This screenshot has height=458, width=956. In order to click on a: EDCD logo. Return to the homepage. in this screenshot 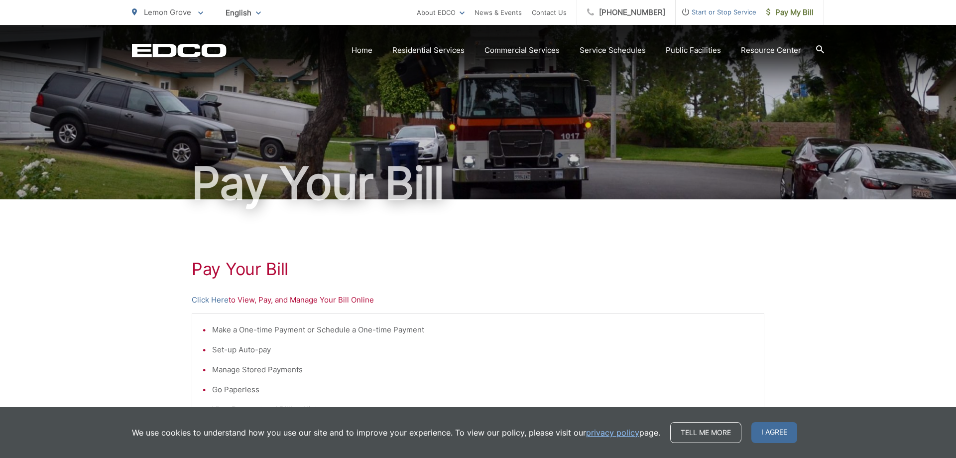, I will do `click(179, 50)`.